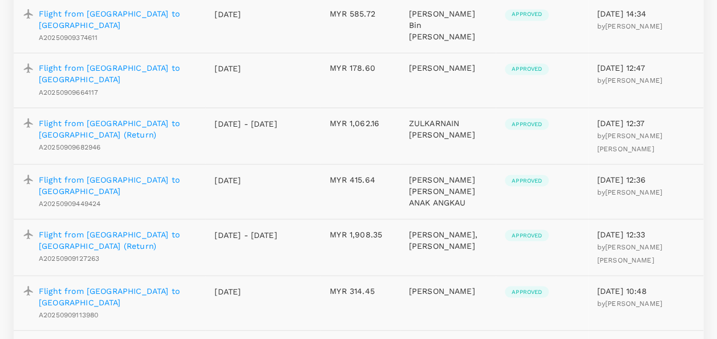 Image resolution: width=717 pixels, height=339 pixels. Describe the element at coordinates (360, 14) in the screenshot. I see `p: MYR 585.72` at that location.